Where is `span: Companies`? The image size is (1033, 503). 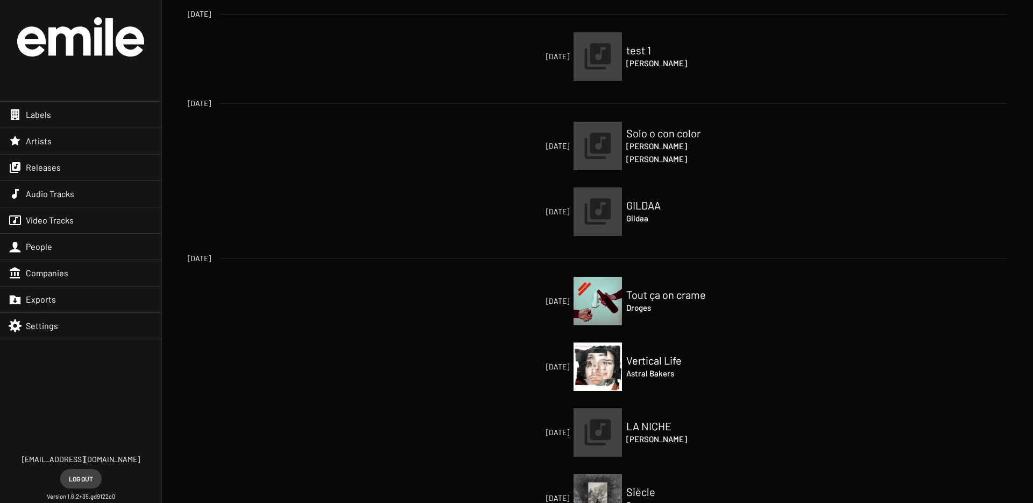 span: Companies is located at coordinates (47, 273).